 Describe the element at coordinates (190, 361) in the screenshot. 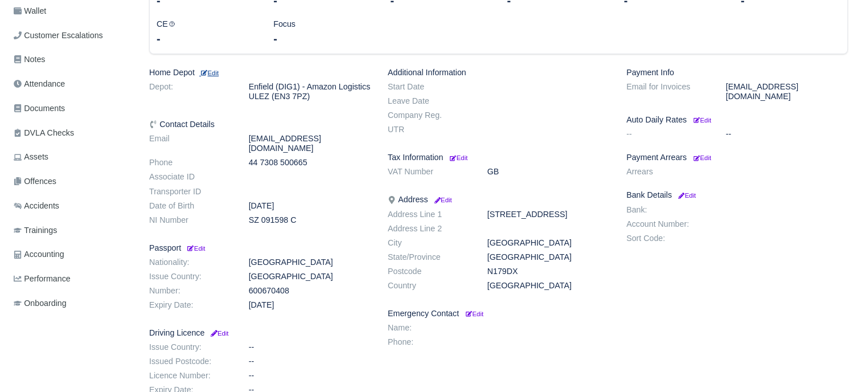

I see `dt: Issued Postcode:` at that location.